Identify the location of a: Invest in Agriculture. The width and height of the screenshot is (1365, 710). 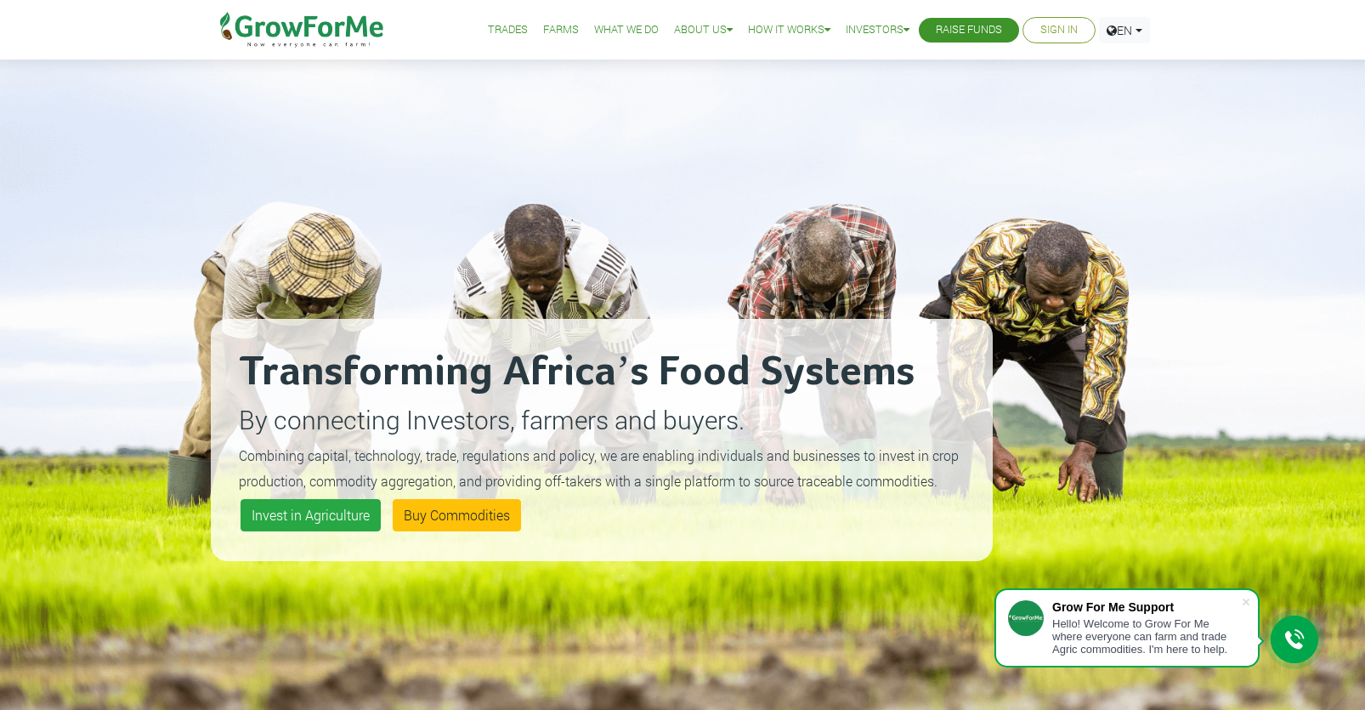
(310, 515).